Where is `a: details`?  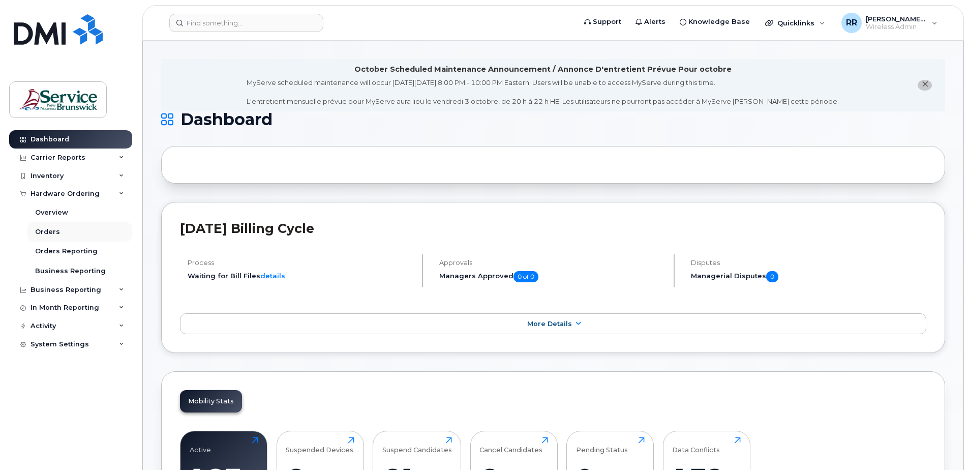
a: details is located at coordinates (273, 276).